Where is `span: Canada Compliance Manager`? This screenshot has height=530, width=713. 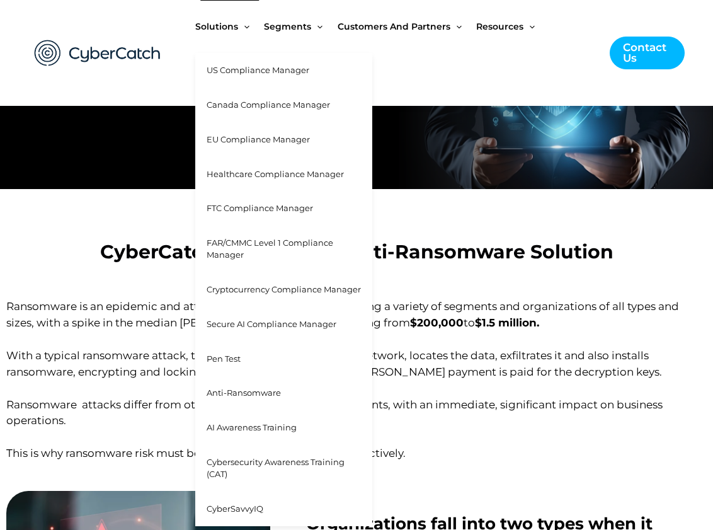 span: Canada Compliance Manager is located at coordinates (268, 105).